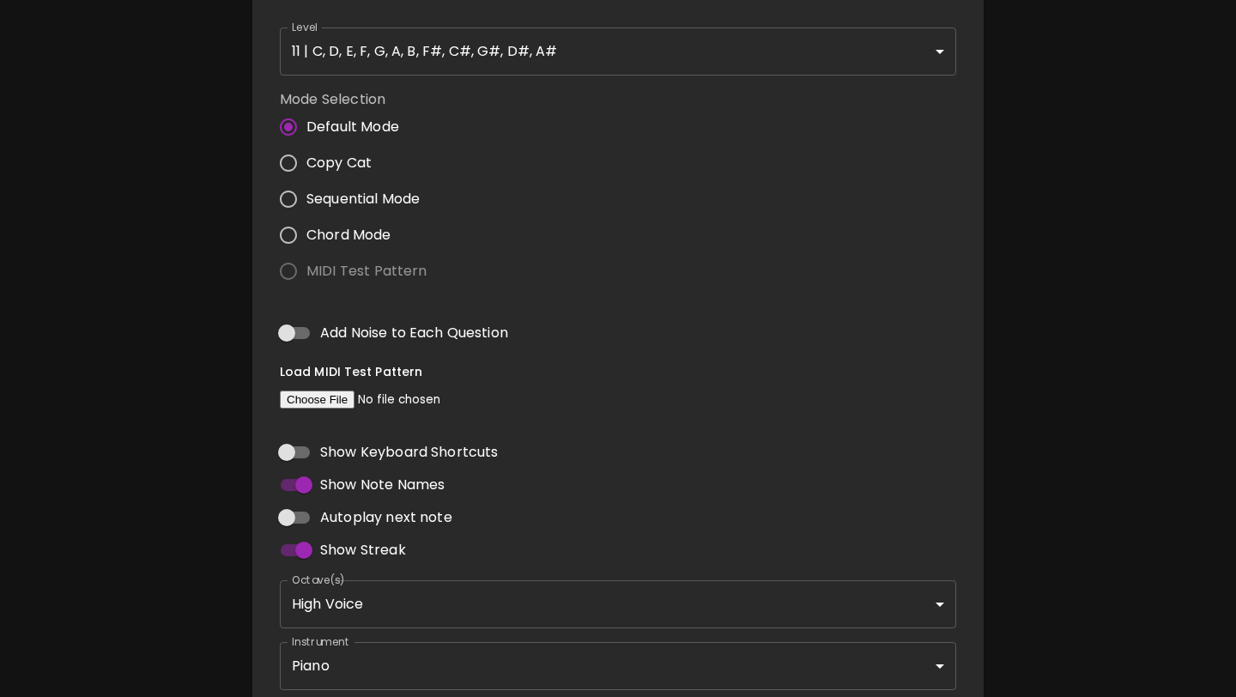 This screenshot has height=697, width=1236. What do you see at coordinates (618, 51) in the screenshot?
I see `div: 11 | C, D, E, F, G, A, B, F#, C#, G#, D#, A#` at bounding box center [618, 51].